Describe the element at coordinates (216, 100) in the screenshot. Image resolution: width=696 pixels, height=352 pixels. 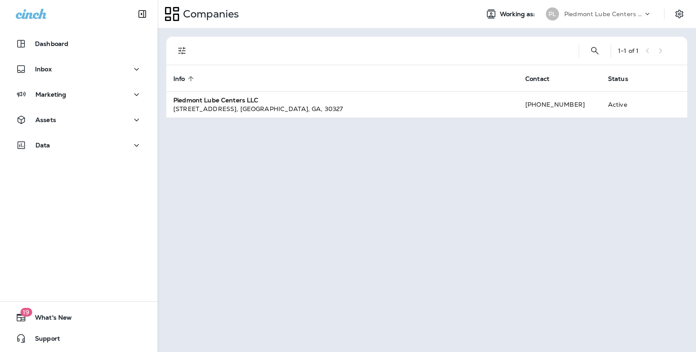
I see `strong: Piedmont Lube Centers LLC` at that location.